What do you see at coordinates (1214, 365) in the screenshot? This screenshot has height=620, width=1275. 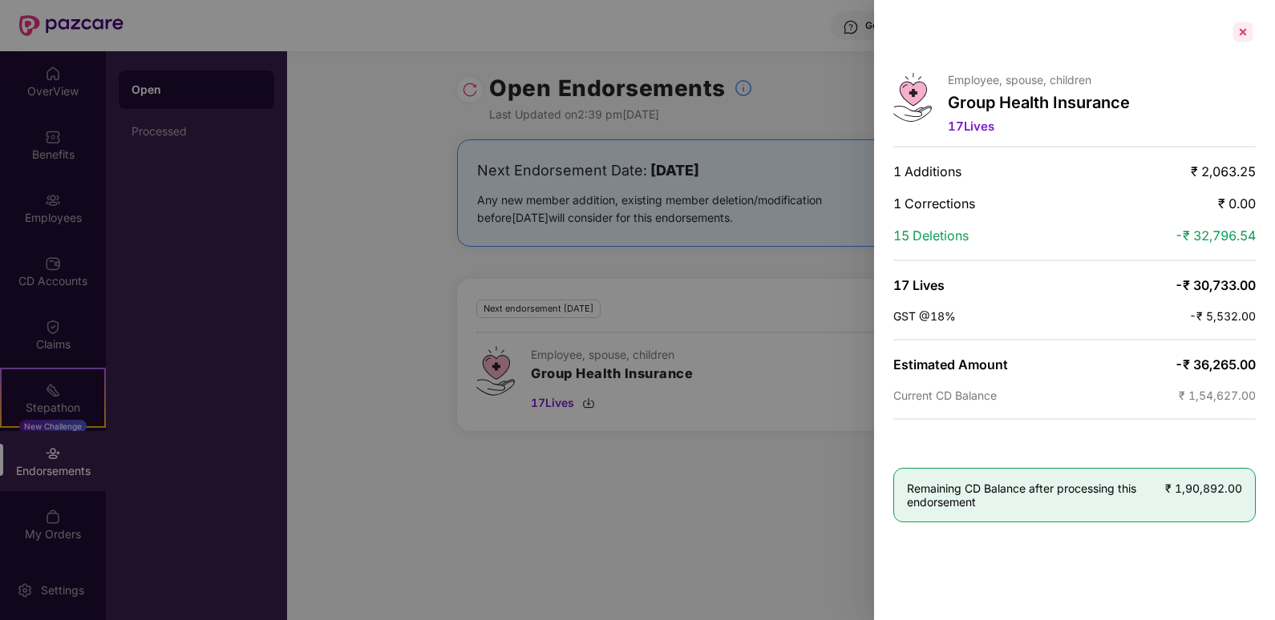 I see `span: -₹ 36,265.00` at bounding box center [1214, 365].